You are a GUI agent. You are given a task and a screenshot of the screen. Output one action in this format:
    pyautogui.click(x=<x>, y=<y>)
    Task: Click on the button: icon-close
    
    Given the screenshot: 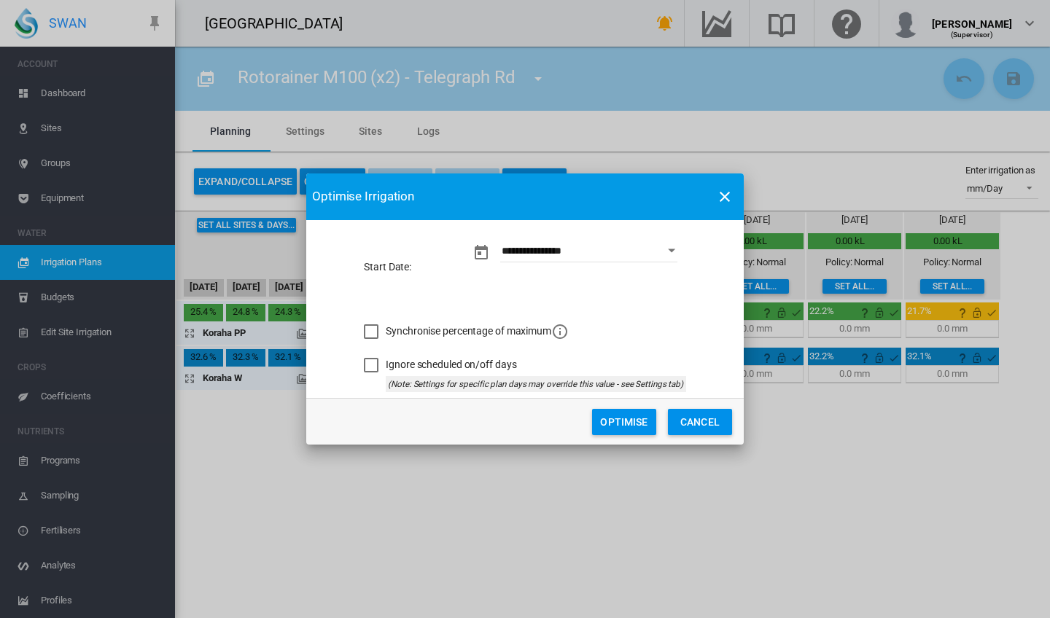 What is the action you would take?
    pyautogui.click(x=725, y=197)
    